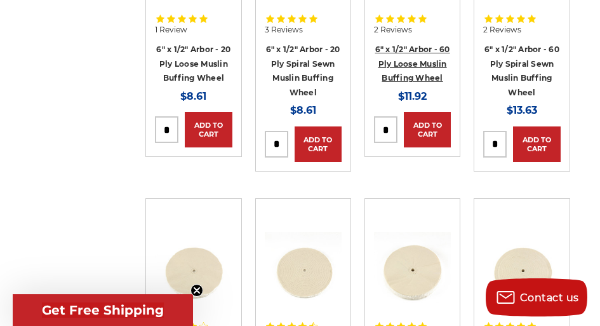  Describe the element at coordinates (197, 290) in the screenshot. I see `button: Close teaser` at that location.